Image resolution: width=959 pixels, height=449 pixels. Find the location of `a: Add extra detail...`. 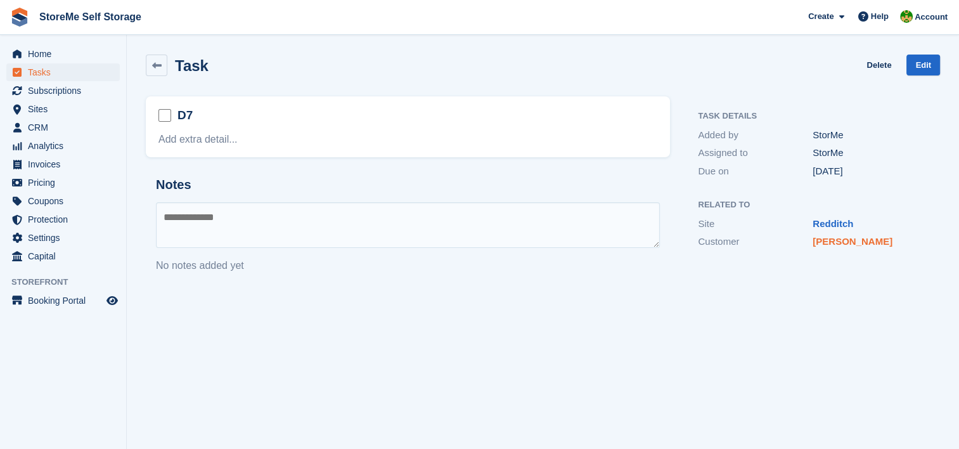

a: Add extra detail... is located at coordinates (198, 139).